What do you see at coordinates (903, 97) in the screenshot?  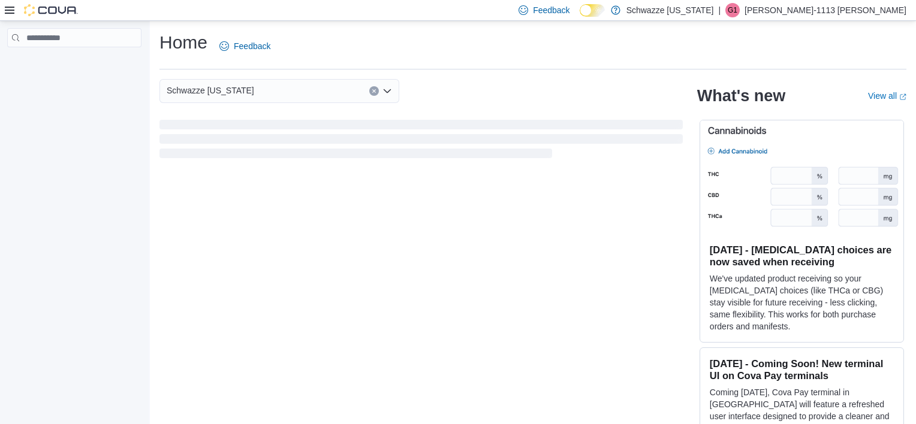 I see `svg: External link` at bounding box center [903, 97].